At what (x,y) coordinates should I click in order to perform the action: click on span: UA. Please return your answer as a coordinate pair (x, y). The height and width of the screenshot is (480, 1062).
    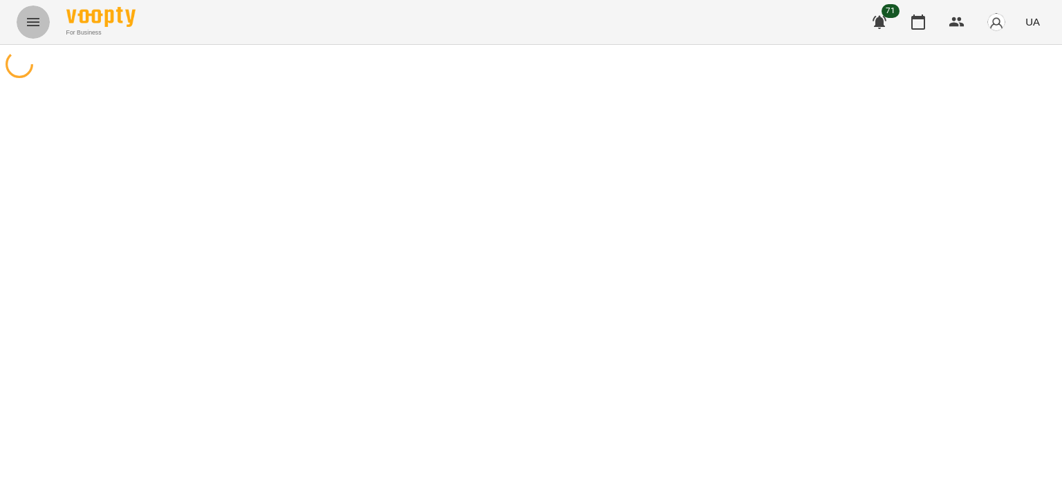
    Looking at the image, I should click on (1032, 21).